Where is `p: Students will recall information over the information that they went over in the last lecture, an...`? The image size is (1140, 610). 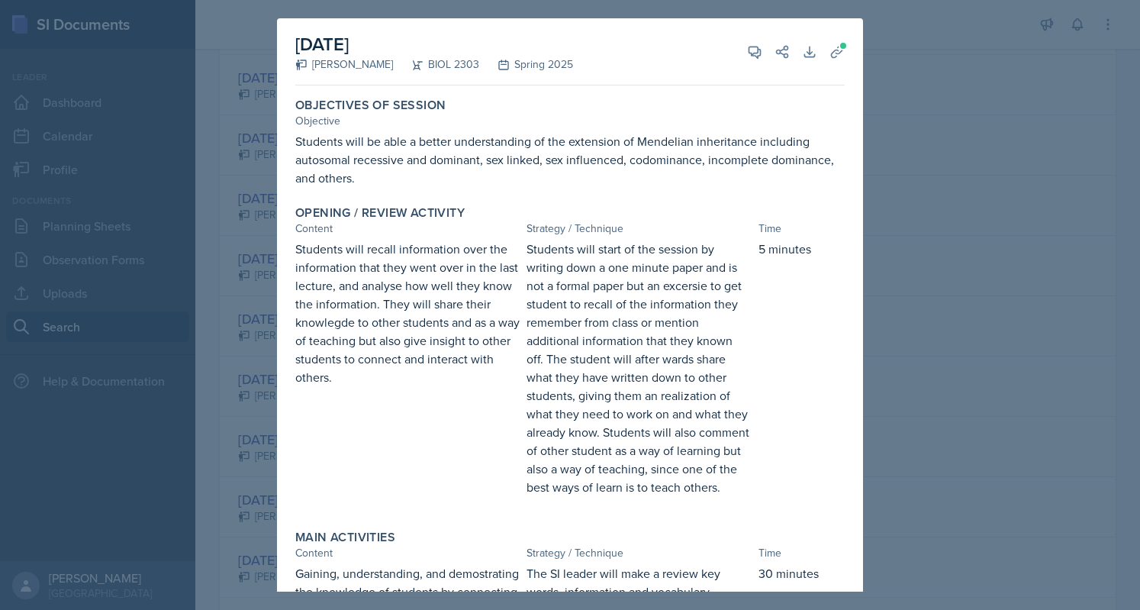
p: Students will recall information over the information that they went over in the last lecture, an... is located at coordinates (407, 313).